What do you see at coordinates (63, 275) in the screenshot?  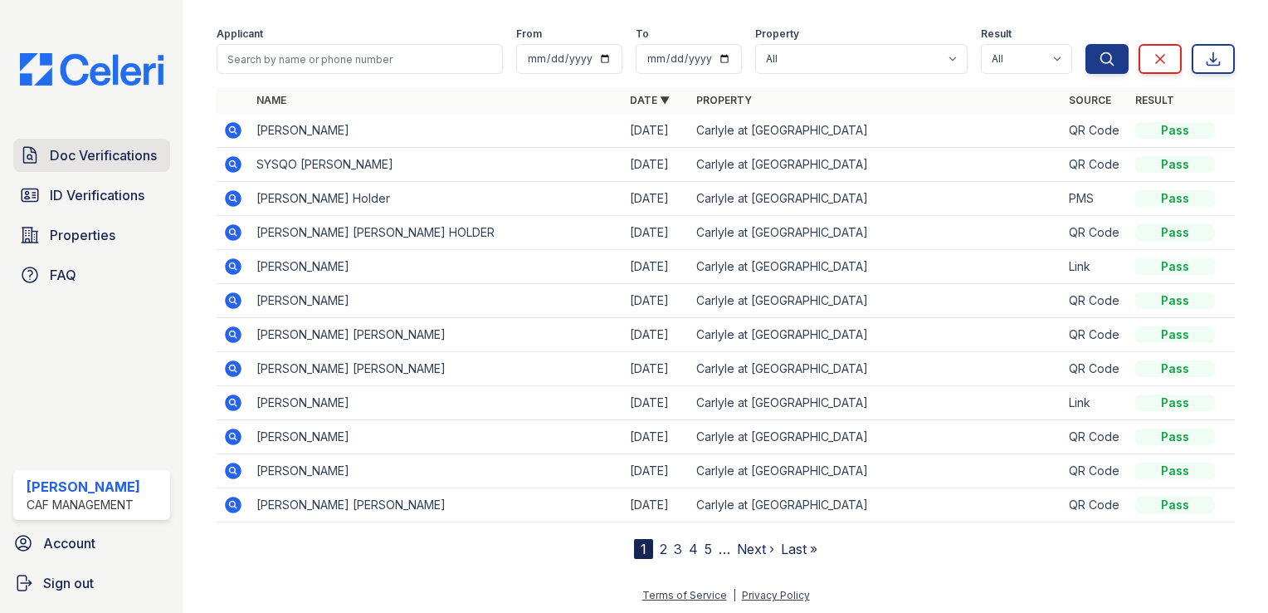 I see `span: FAQ` at bounding box center [63, 275].